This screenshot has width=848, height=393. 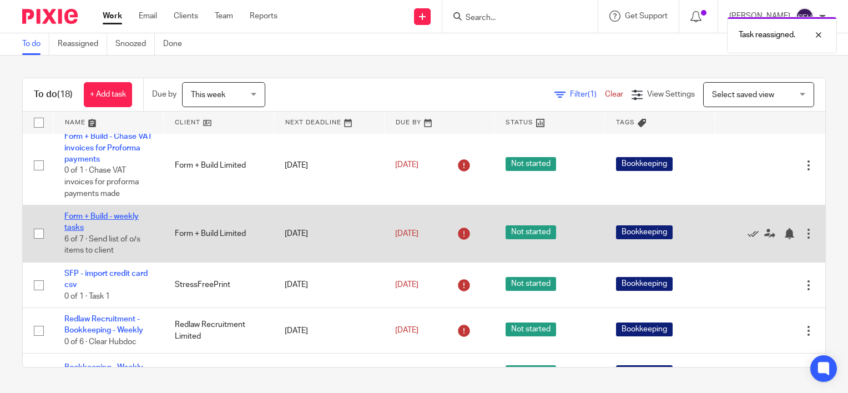 I want to click on a: Redlaw Recruitment - Bookkeeping - Weekly, so click(x=104, y=324).